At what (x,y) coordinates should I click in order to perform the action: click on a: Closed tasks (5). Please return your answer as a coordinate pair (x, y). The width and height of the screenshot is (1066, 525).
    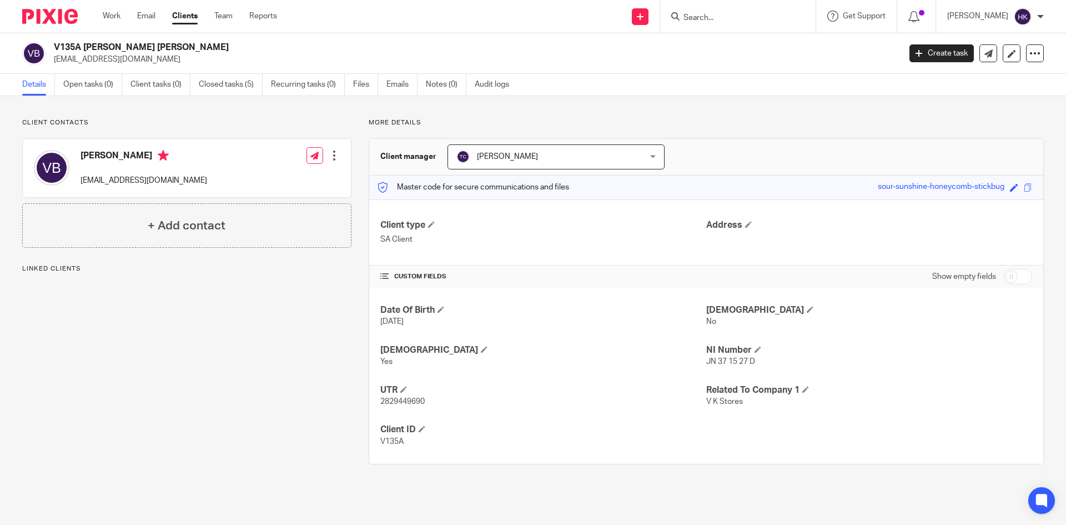
    Looking at the image, I should click on (231, 84).